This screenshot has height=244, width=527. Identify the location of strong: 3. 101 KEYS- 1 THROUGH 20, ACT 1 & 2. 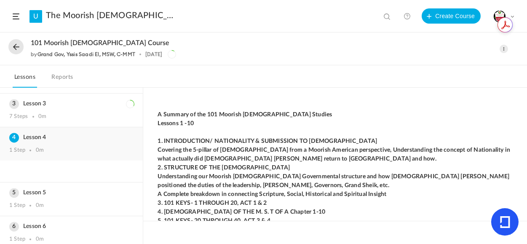
(212, 203).